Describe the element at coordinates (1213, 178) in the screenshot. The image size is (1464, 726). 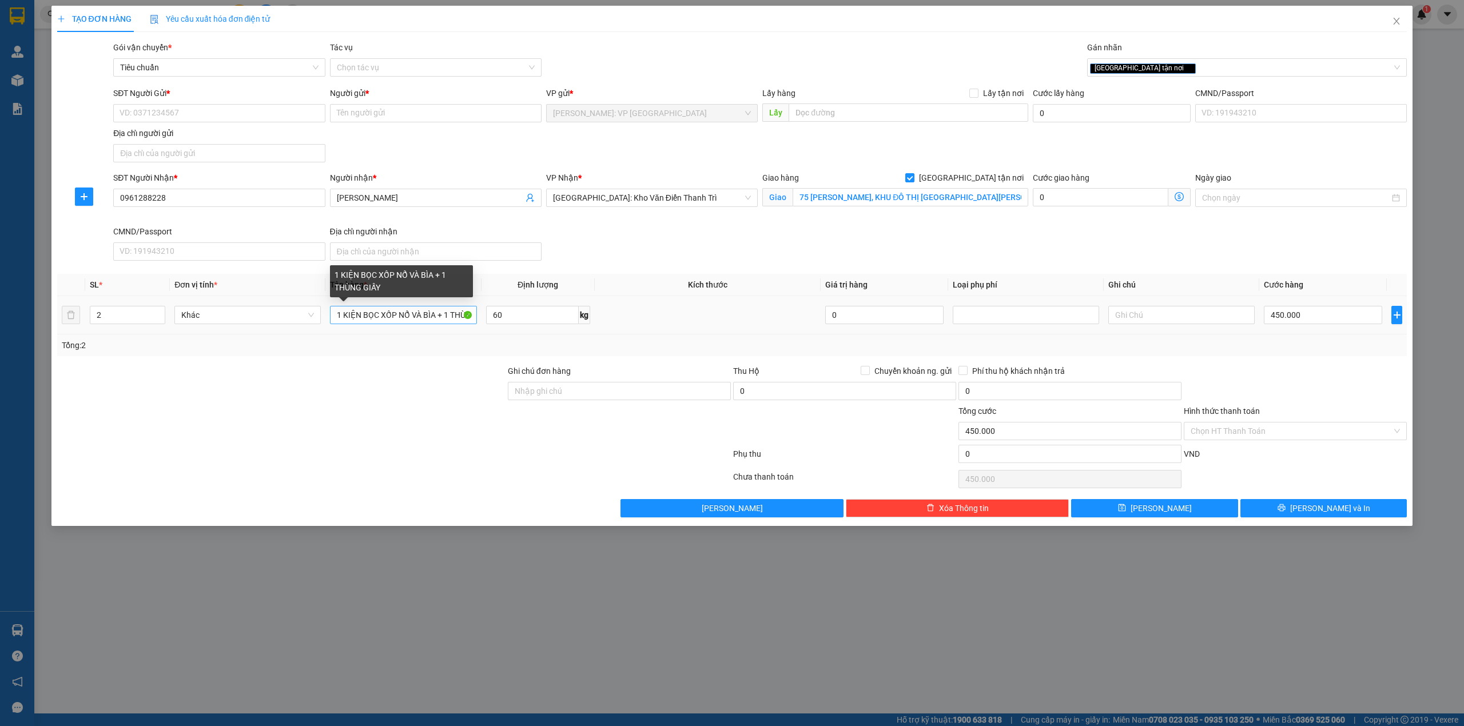
I see `label: Ngày giao` at that location.